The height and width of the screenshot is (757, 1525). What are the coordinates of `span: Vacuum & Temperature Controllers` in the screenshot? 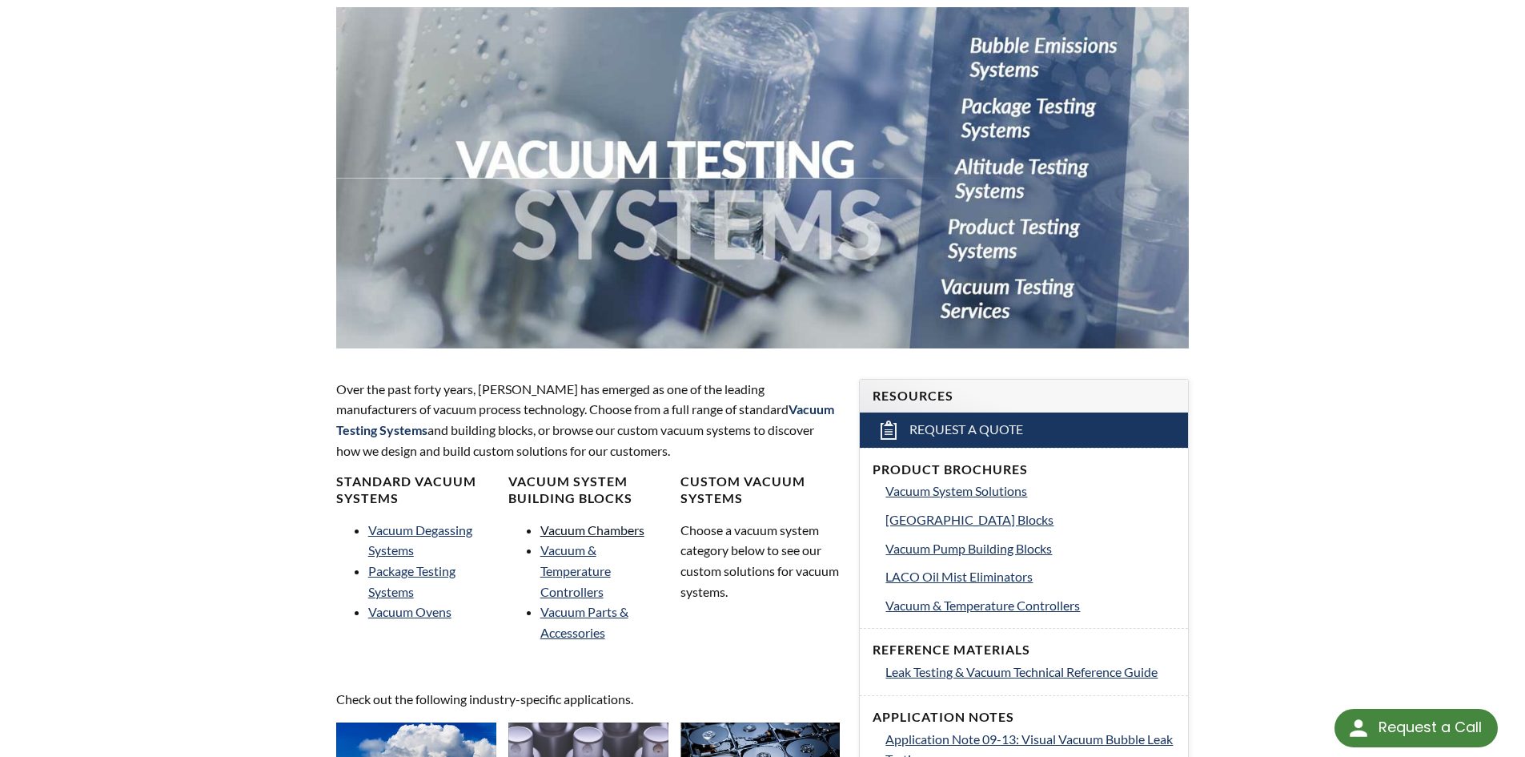 It's located at (982, 604).